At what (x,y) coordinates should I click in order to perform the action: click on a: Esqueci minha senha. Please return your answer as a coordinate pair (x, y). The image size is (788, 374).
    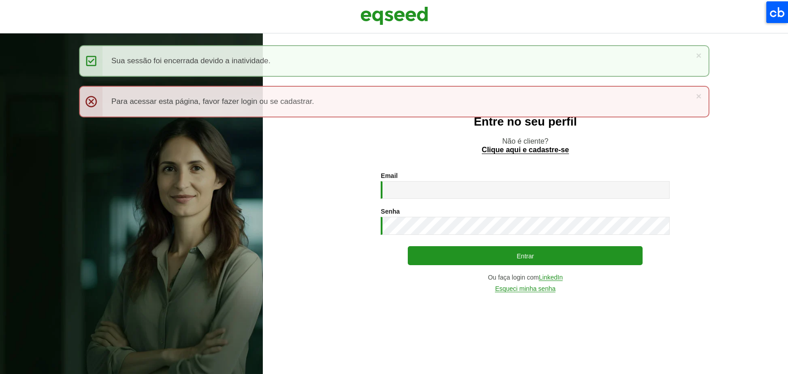
    Looking at the image, I should click on (525, 289).